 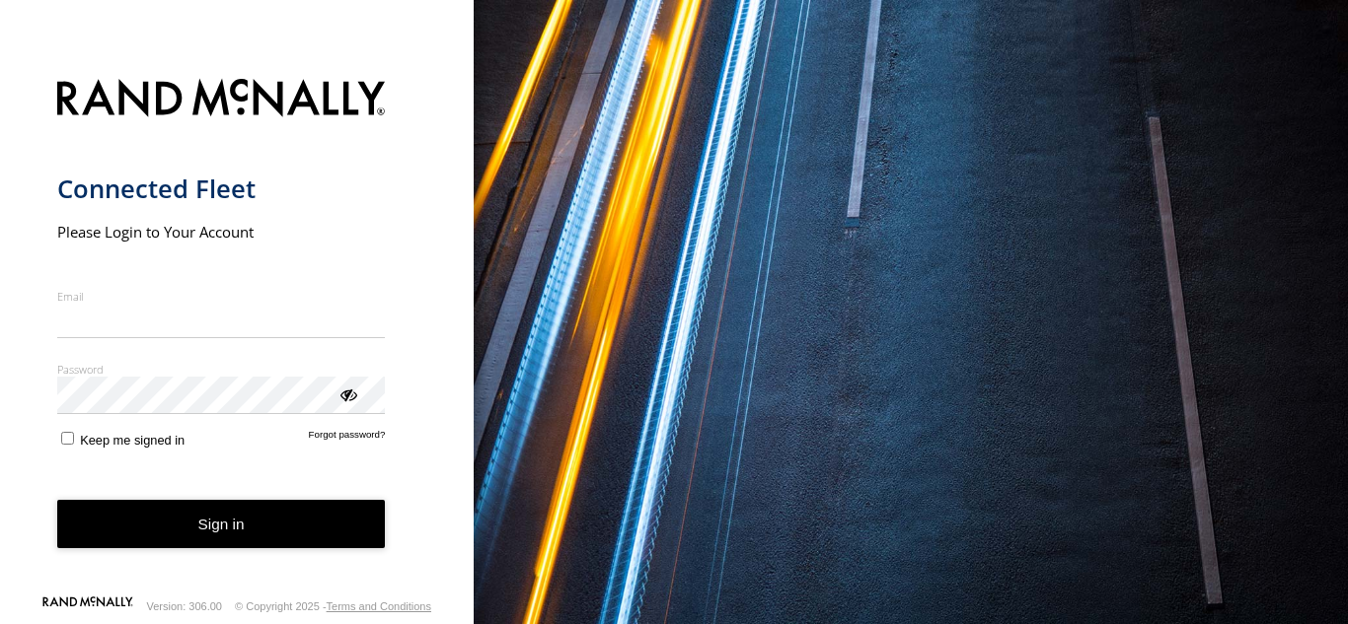 What do you see at coordinates (237, 330) in the screenshot?
I see `form: main` at bounding box center [237, 330].